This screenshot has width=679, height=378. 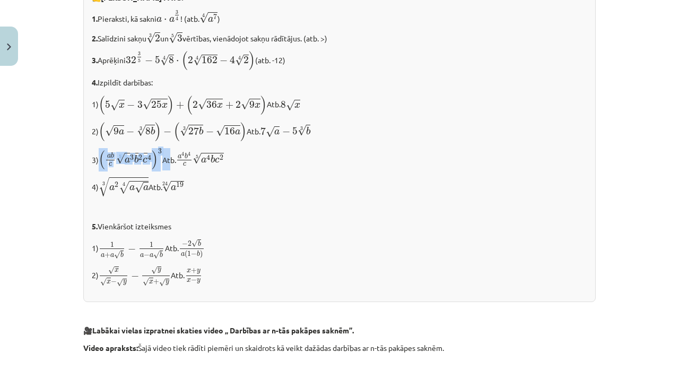 What do you see at coordinates (339, 226) in the screenshot?
I see `p: Vienkāršot izteiksmes` at bounding box center [339, 226].